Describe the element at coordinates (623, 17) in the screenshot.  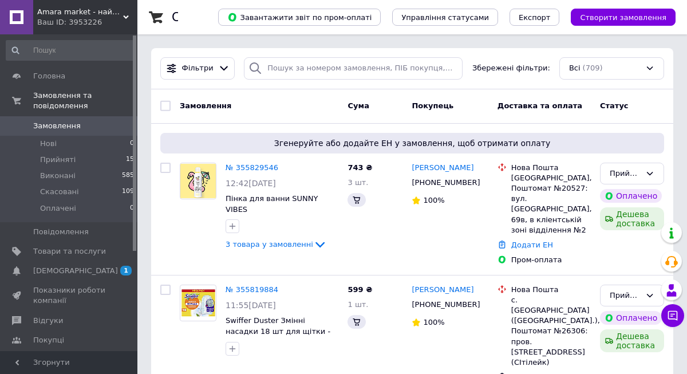
I see `span: Створити замовлення` at that location.